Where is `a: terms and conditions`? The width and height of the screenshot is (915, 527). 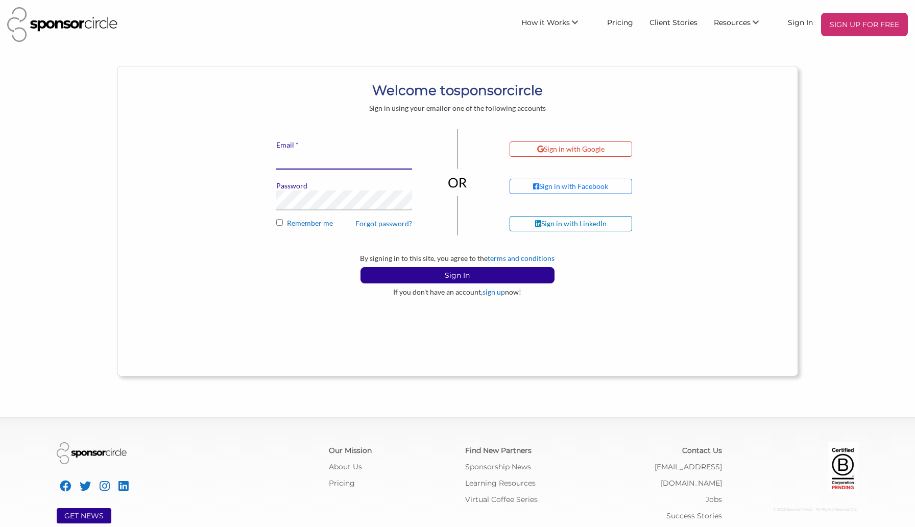 a: terms and conditions is located at coordinates (521, 258).